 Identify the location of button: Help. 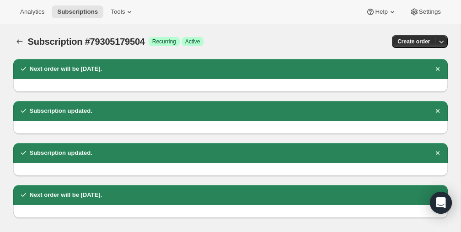
(381, 12).